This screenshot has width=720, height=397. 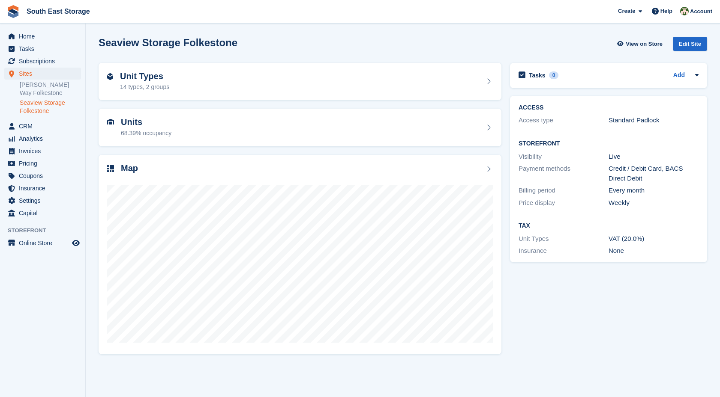 I want to click on span: Create, so click(x=626, y=11).